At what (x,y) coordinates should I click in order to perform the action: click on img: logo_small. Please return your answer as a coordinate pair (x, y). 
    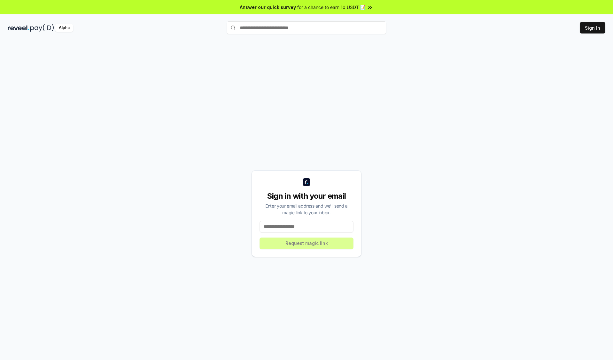
    Looking at the image, I should click on (306, 182).